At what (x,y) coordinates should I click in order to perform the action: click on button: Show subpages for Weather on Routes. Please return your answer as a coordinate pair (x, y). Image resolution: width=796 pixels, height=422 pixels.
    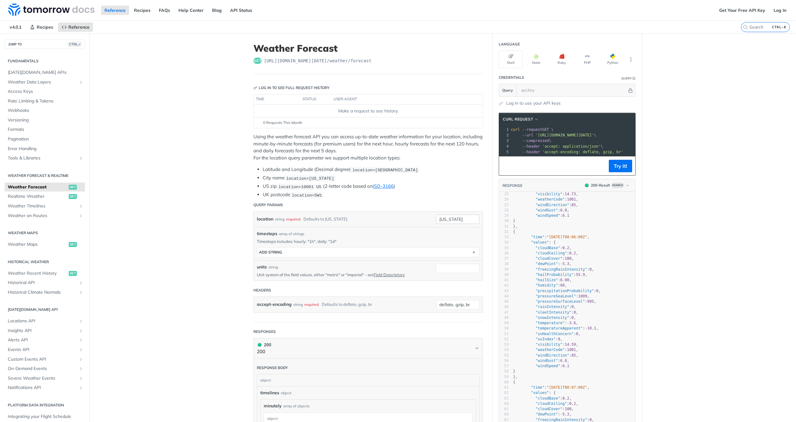
    Looking at the image, I should click on (81, 216).